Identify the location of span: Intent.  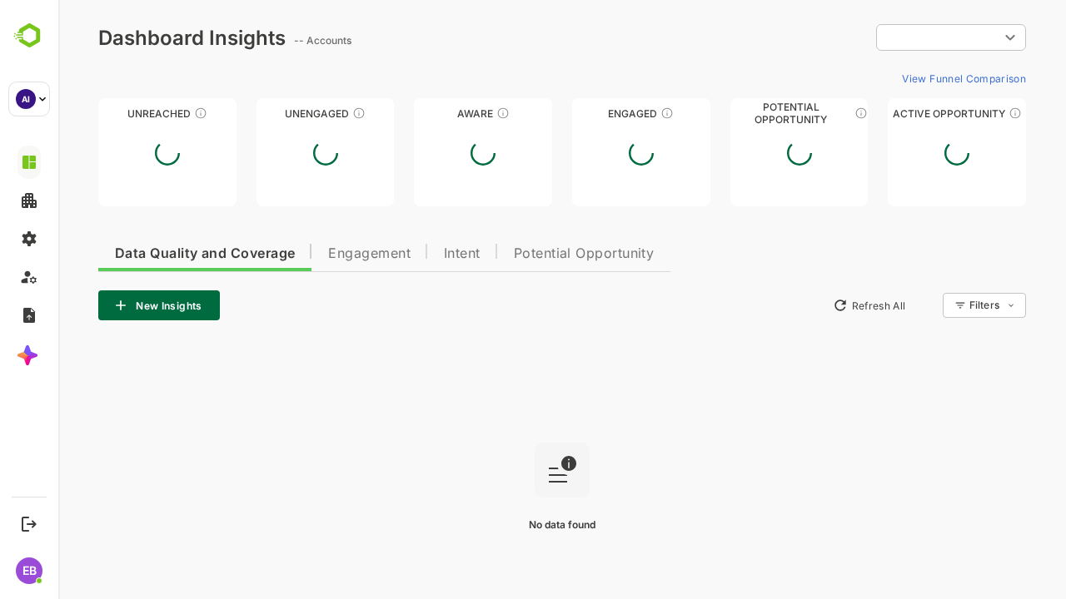
(404, 254).